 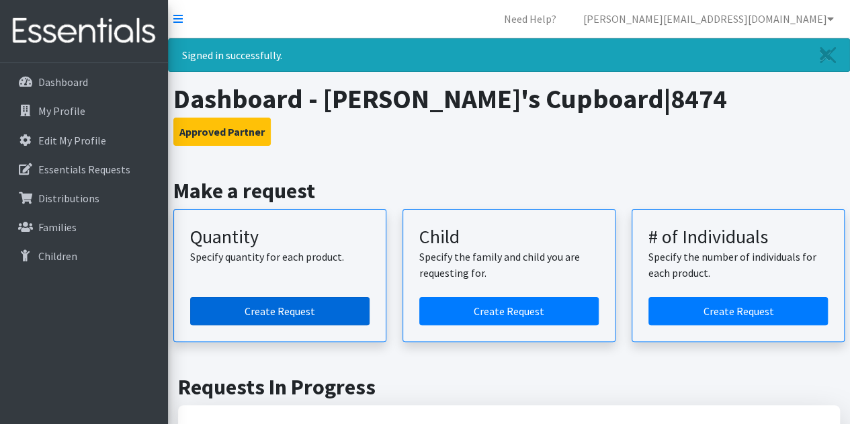 I want to click on button: Approved Partner, so click(x=222, y=132).